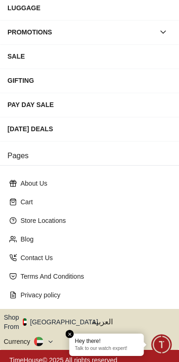 The height and width of the screenshot is (362, 179). What do you see at coordinates (93, 295) in the screenshot?
I see `p: Privacy policy` at bounding box center [93, 295].